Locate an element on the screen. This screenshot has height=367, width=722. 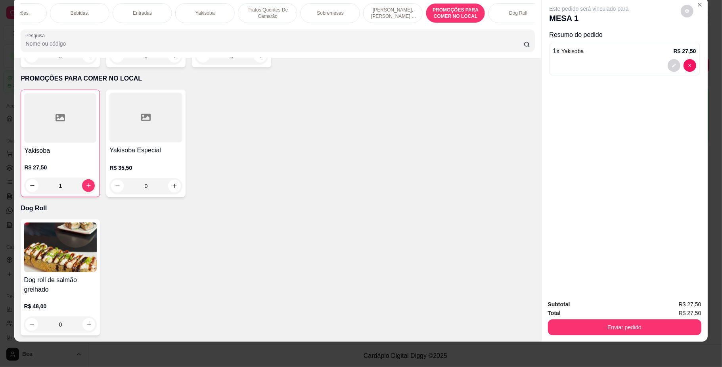
p: Yakisoba is located at coordinates (205, 13).